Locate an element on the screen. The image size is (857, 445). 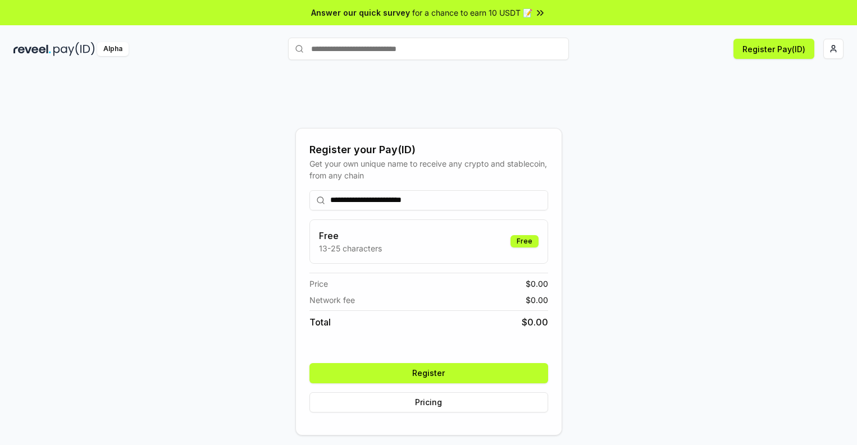
div: Alpha is located at coordinates (113, 49).